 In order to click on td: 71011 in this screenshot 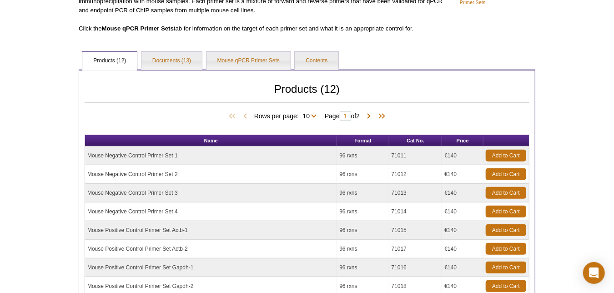, I will do `click(416, 156)`.